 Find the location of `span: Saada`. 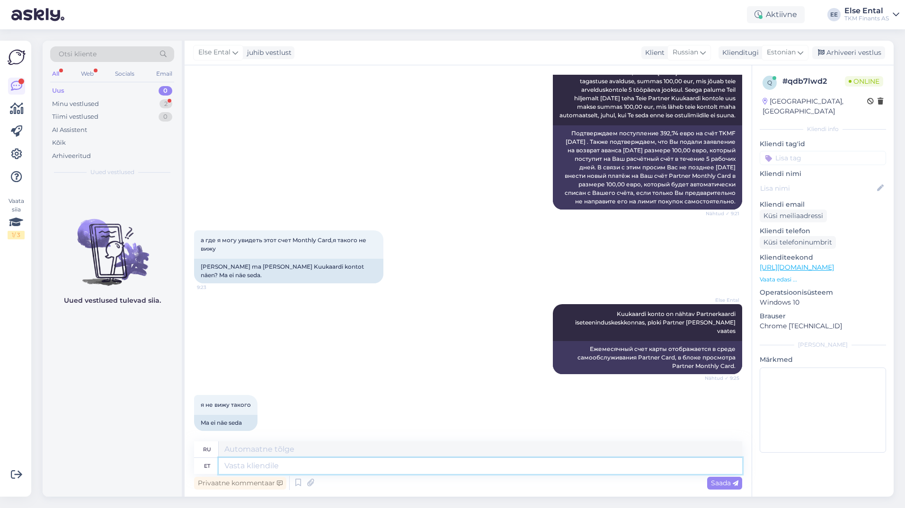

span: Saada is located at coordinates (724, 483).